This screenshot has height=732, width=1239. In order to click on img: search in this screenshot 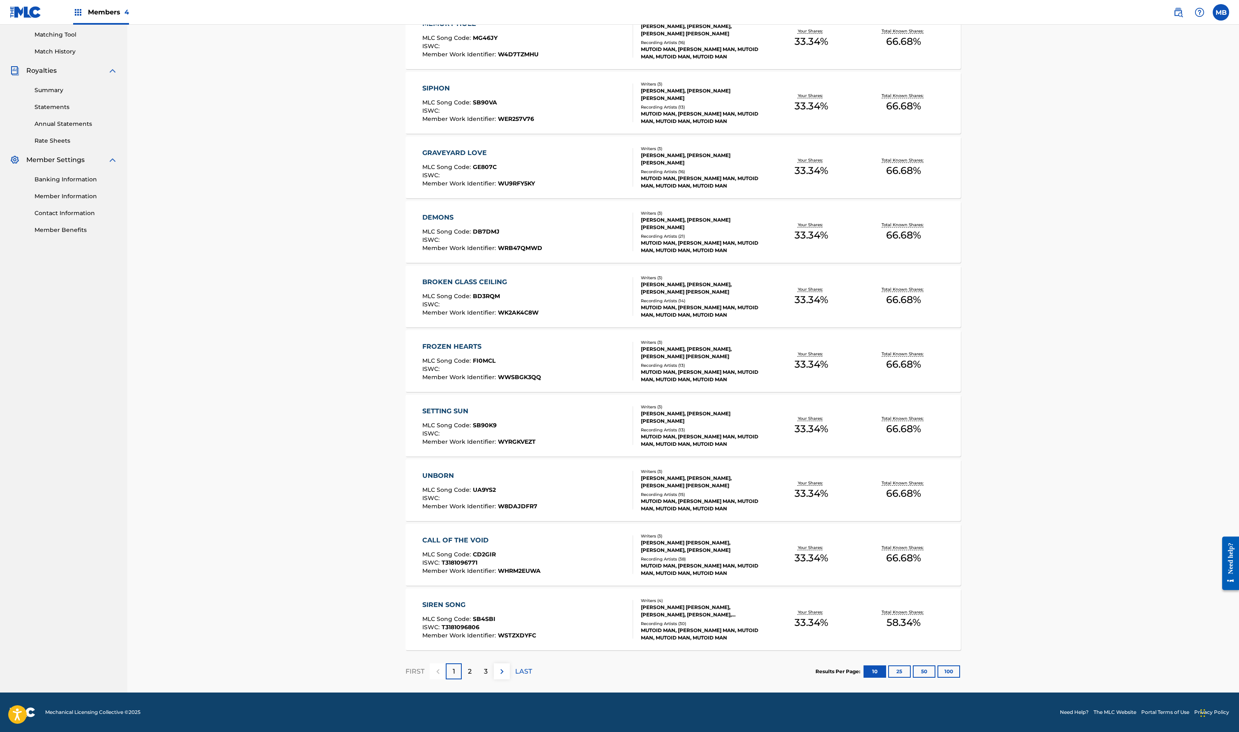, I will do `click(1179, 12)`.